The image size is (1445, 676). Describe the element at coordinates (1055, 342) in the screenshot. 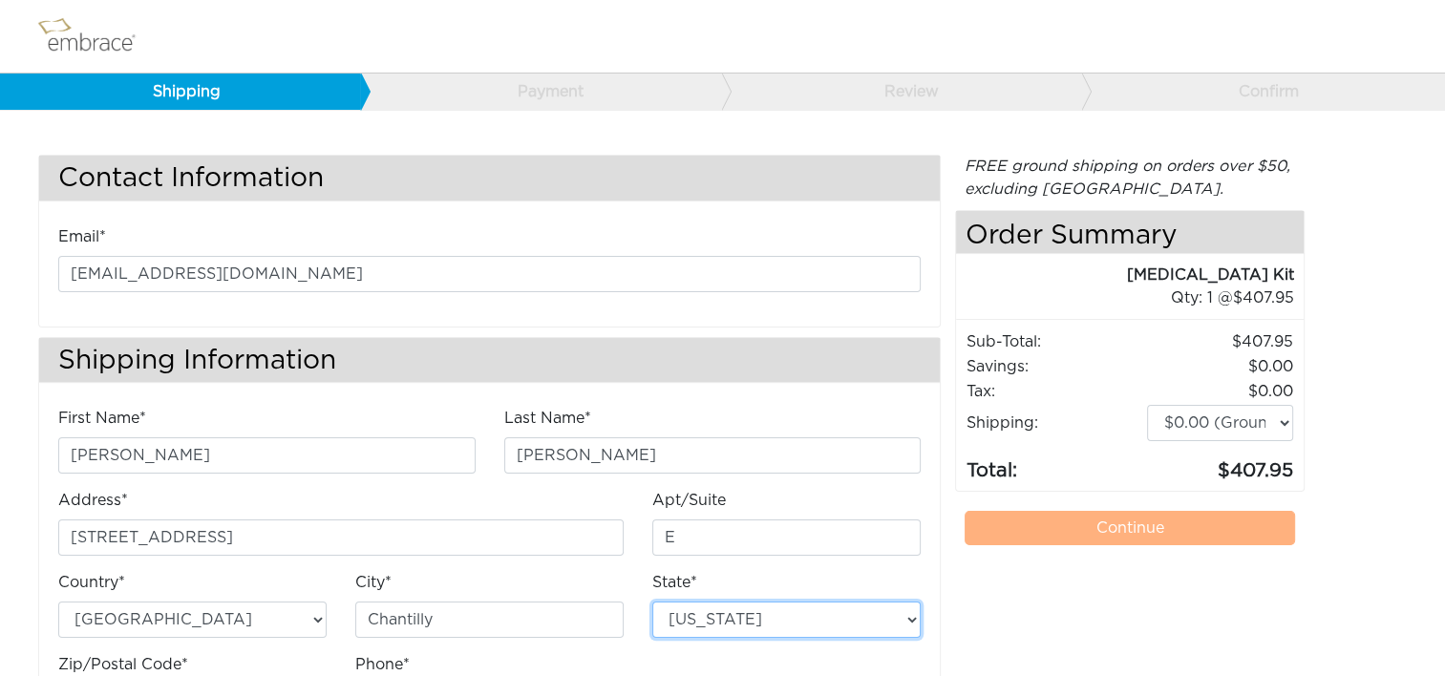

I see `td: Sub-Total:` at that location.